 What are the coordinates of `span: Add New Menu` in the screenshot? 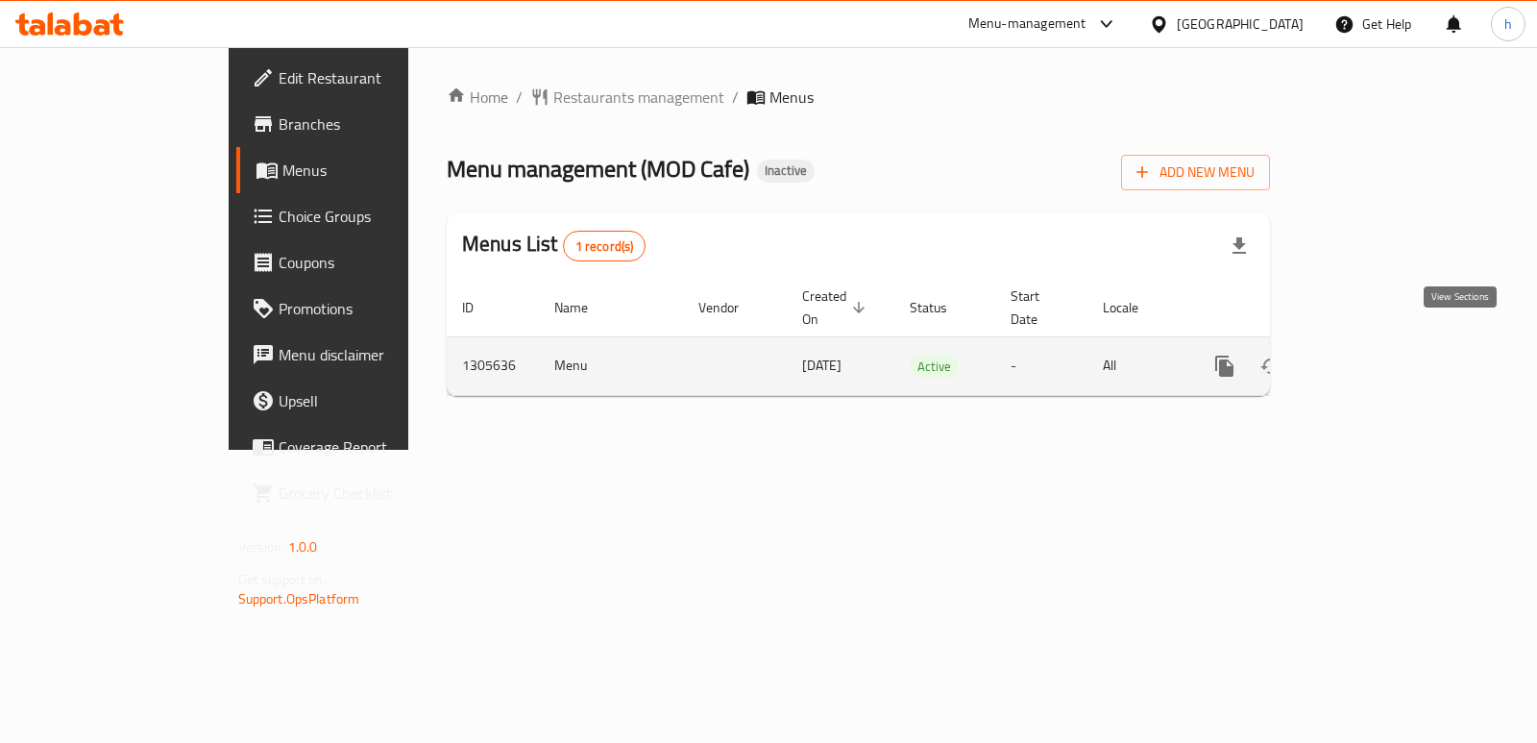 It's located at (1195, 172).